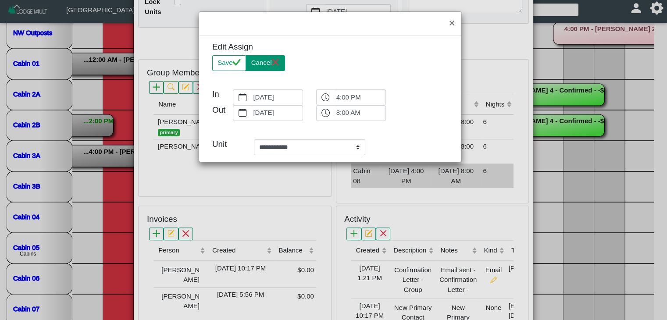 The width and height of the screenshot is (667, 320). Describe the element at coordinates (360, 97) in the screenshot. I see `label: 4:00 PM` at that location.